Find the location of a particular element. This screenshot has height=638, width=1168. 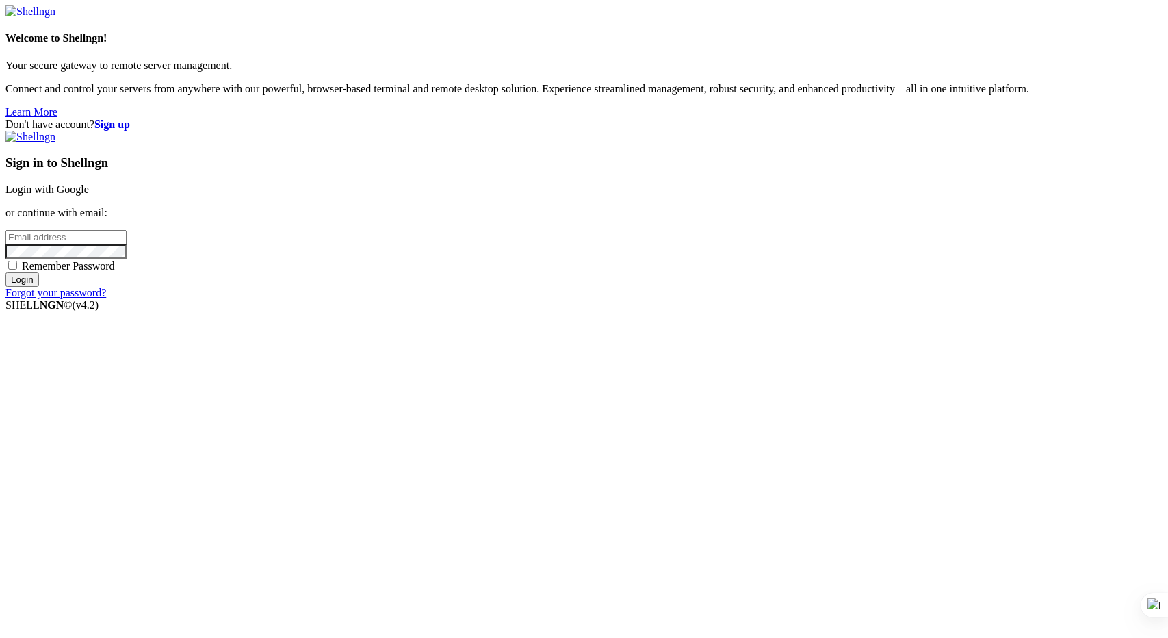

a: Login with Google is located at coordinates (47, 189).